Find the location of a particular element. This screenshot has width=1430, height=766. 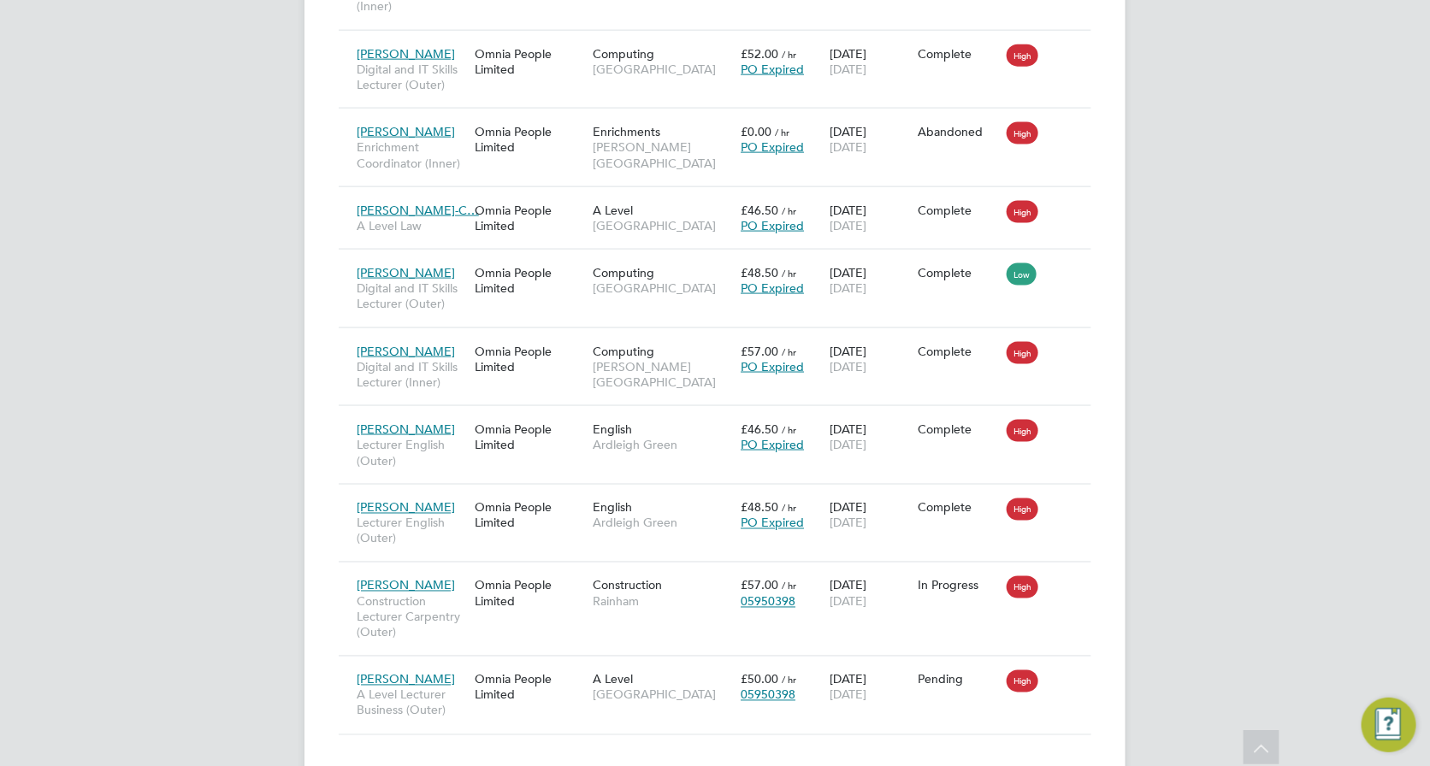

span: Ardleigh Green is located at coordinates (662, 523).